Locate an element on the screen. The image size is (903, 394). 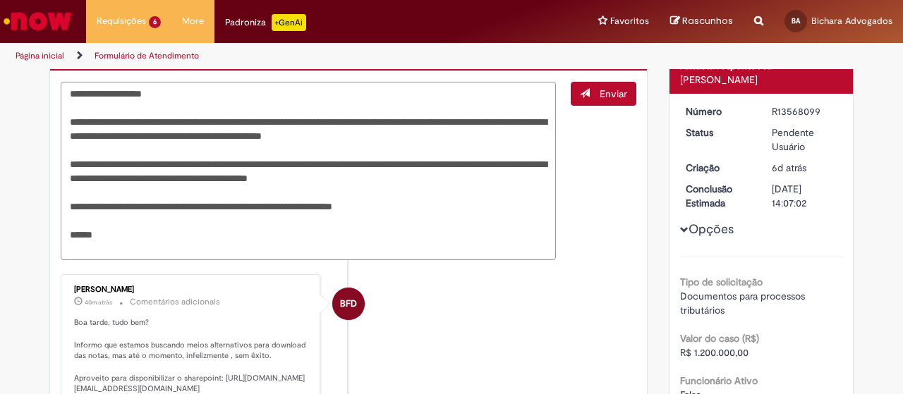
span: 6 is located at coordinates (154, 22).